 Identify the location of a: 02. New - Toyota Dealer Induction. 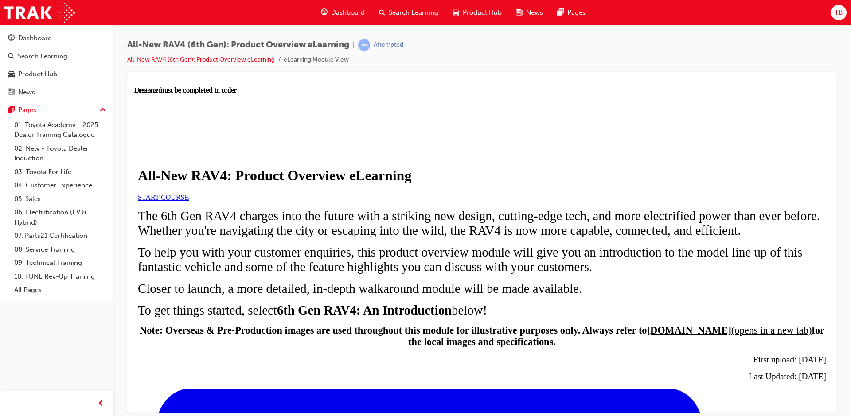
(60, 153).